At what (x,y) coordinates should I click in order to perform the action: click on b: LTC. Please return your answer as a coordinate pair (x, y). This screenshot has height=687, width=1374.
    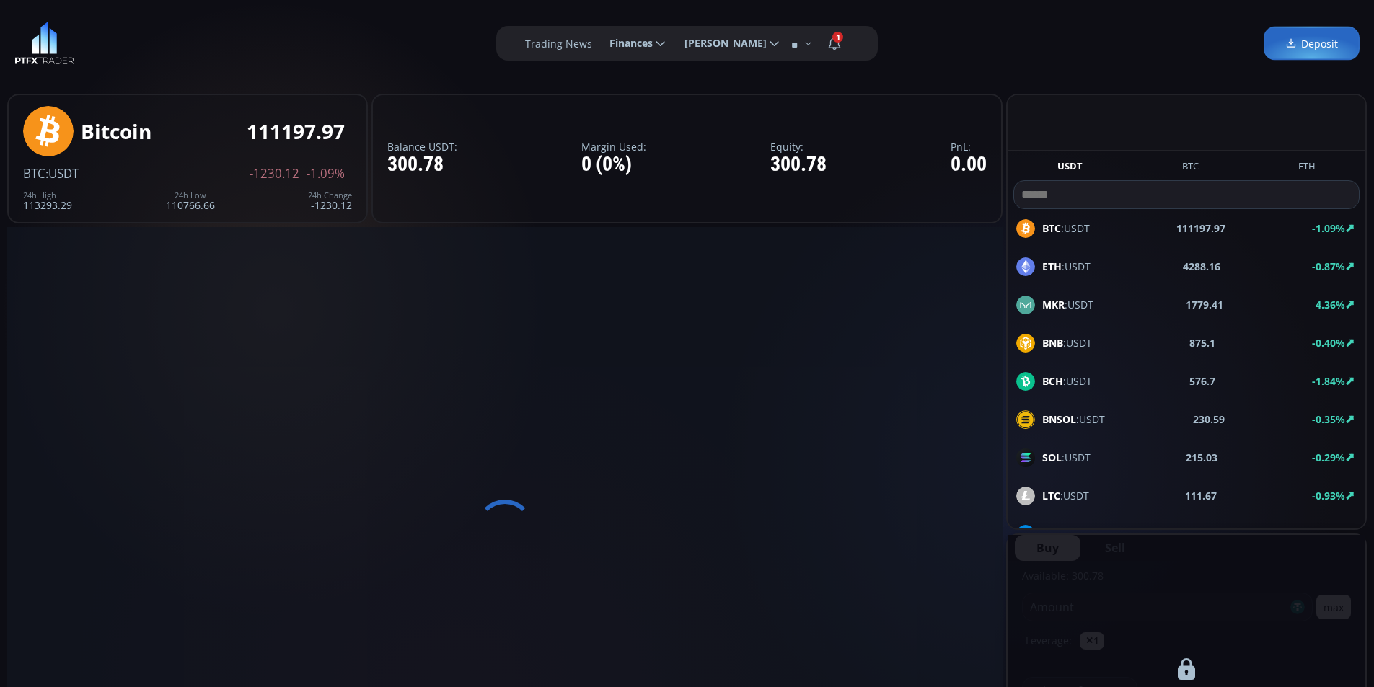
    Looking at the image, I should click on (1051, 496).